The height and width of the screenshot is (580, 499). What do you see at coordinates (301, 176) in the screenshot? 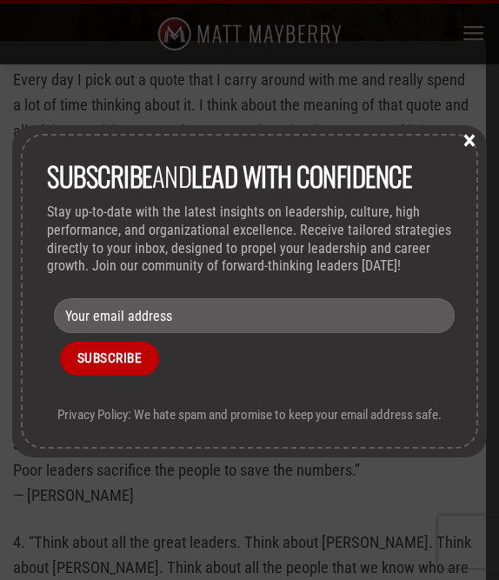
I see `strong: lead with Confidence` at bounding box center [301, 176].